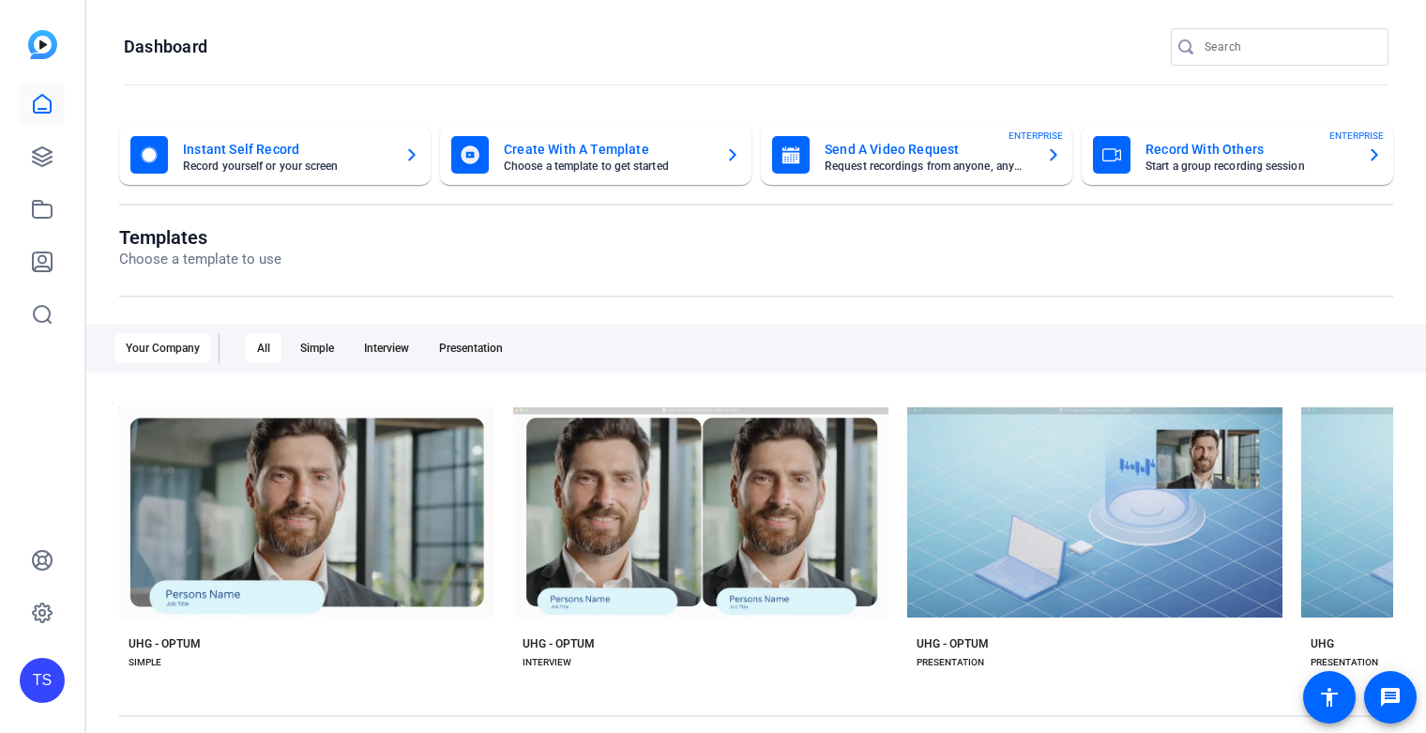 This screenshot has height=733, width=1426. I want to click on button: Create With A TemplateChoose a template to get started, so click(596, 155).